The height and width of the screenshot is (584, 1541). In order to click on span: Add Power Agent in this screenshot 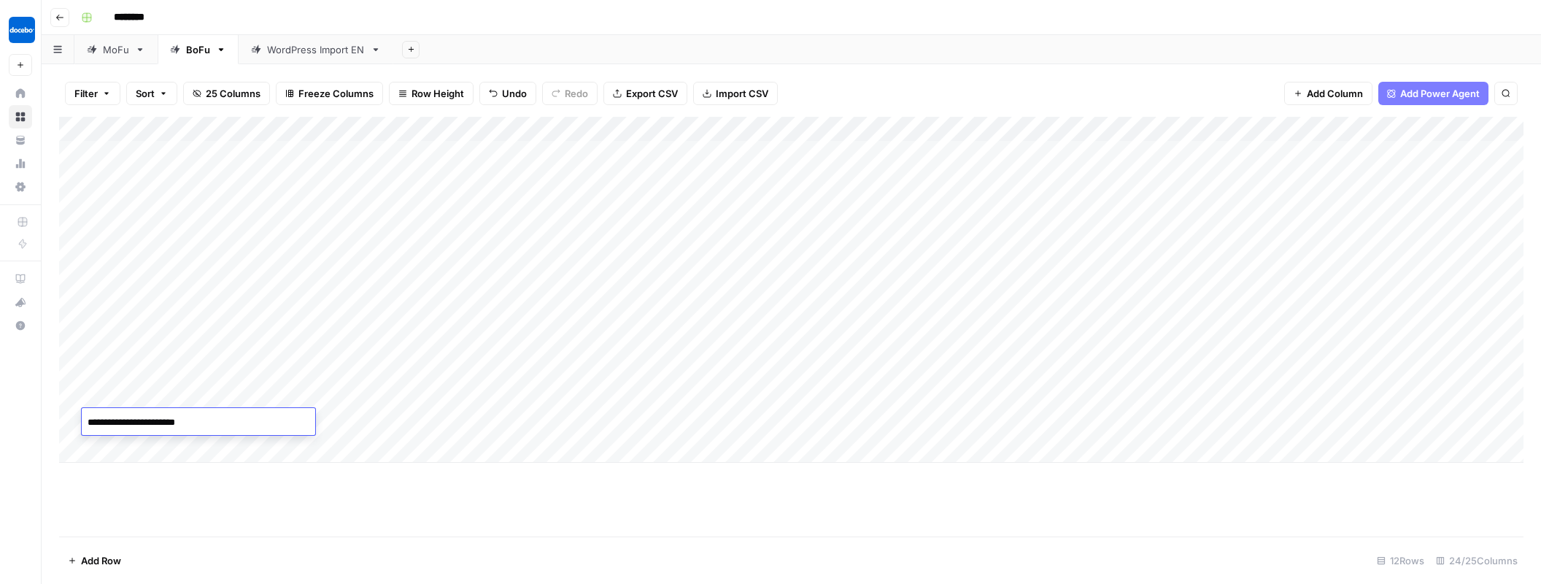, I will do `click(1440, 93)`.